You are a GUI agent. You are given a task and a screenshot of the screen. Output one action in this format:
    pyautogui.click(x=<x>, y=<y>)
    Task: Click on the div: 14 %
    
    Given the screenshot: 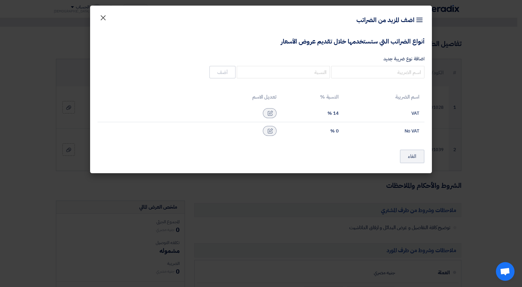 What is the action you would take?
    pyautogui.click(x=313, y=113)
    